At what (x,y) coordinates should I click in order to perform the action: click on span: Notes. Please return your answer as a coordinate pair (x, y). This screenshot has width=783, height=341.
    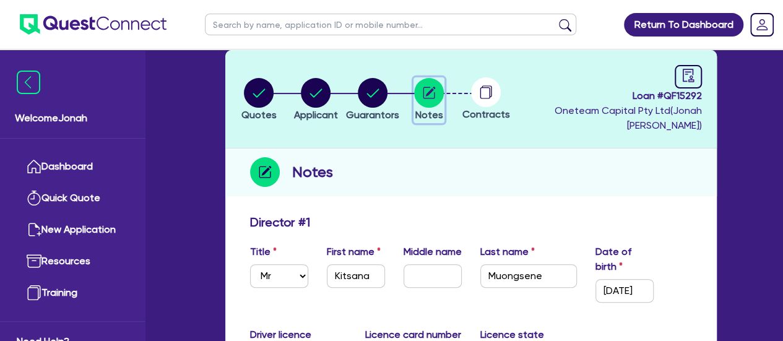
    Looking at the image, I should click on (429, 114).